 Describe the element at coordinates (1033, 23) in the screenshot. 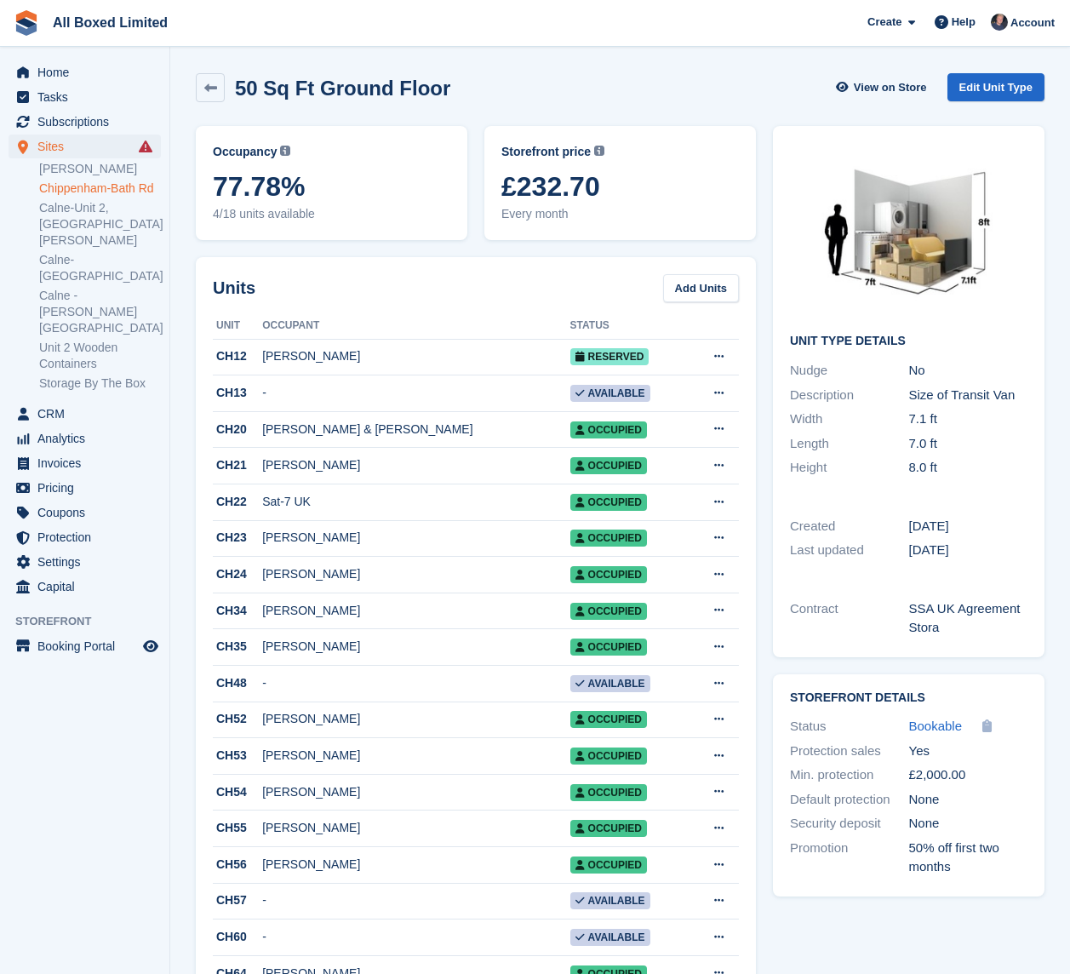

I see `span: Account` at that location.